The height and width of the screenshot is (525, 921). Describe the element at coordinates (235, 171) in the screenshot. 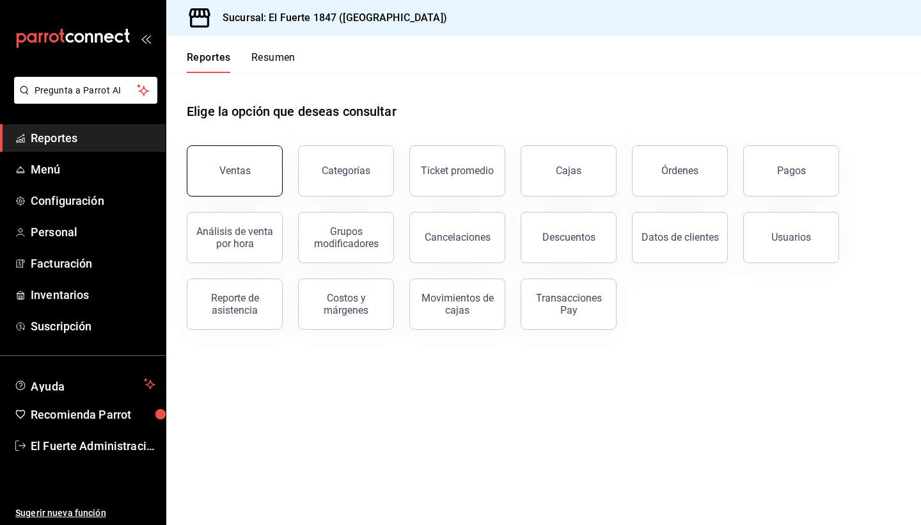

I see `button: Ventas` at that location.